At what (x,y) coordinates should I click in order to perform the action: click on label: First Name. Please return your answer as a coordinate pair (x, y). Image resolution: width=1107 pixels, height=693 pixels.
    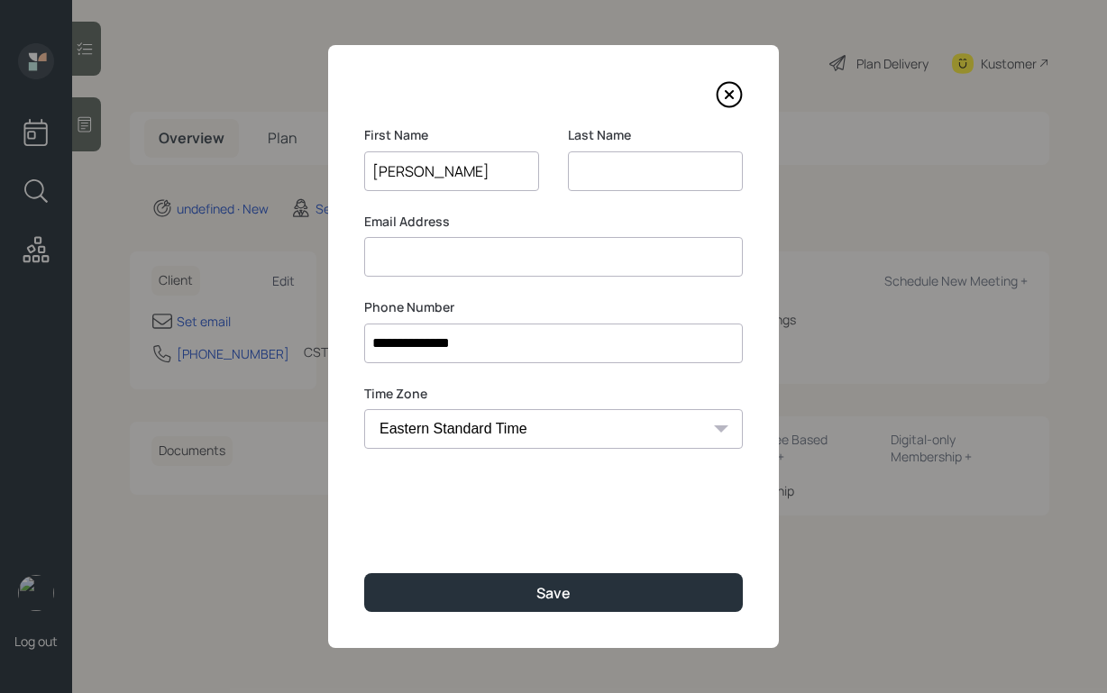
    Looking at the image, I should click on (452, 135).